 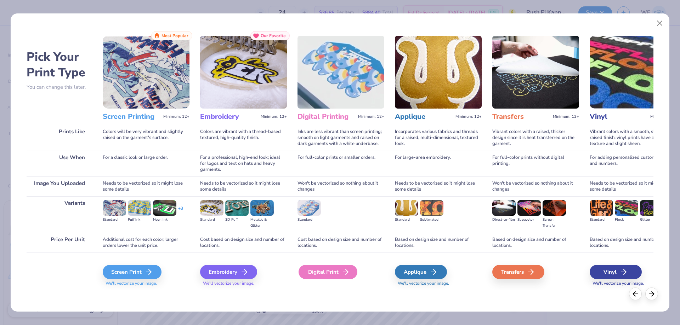 I want to click on div: For full-color prints without digital printing., so click(x=535, y=164).